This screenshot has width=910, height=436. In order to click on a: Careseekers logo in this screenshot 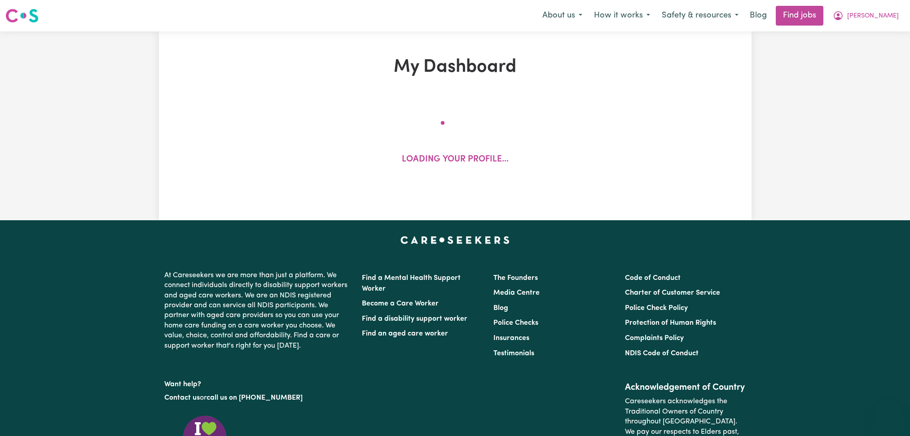, I will do `click(22, 16)`.